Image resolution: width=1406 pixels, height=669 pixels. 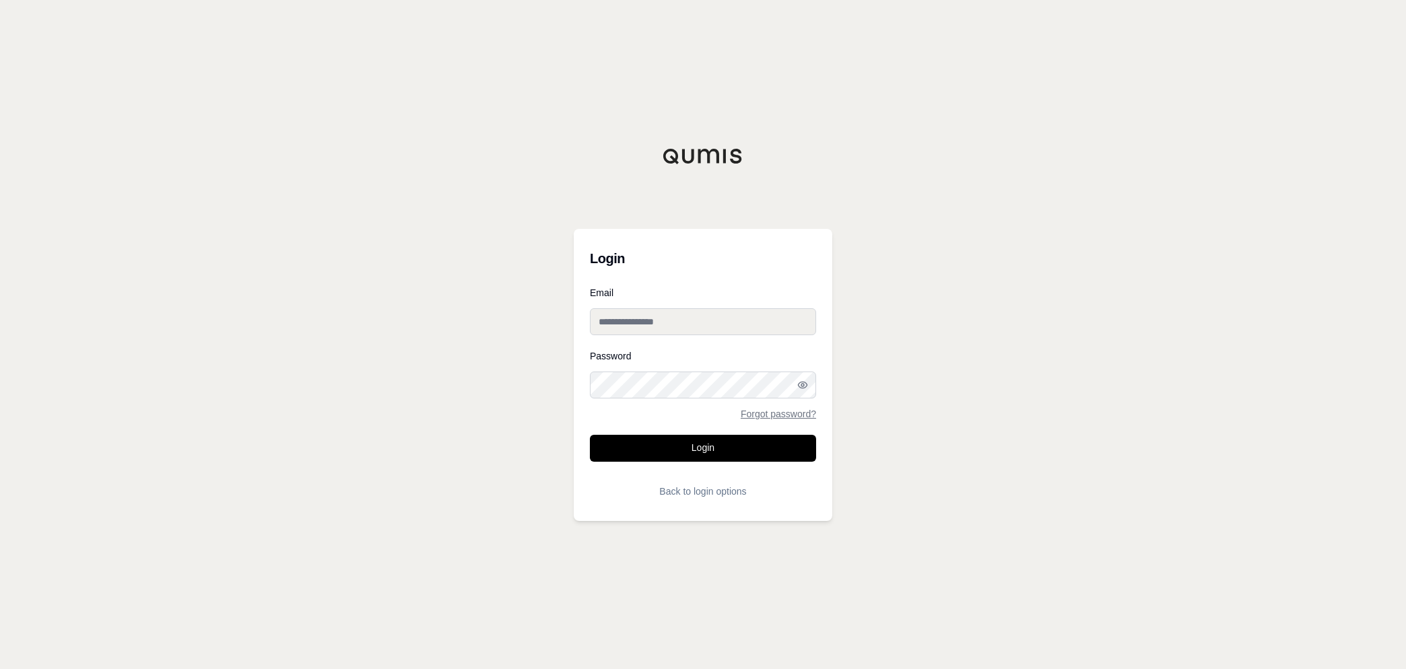 What do you see at coordinates (778, 414) in the screenshot?
I see `a: Forgot password?` at bounding box center [778, 414].